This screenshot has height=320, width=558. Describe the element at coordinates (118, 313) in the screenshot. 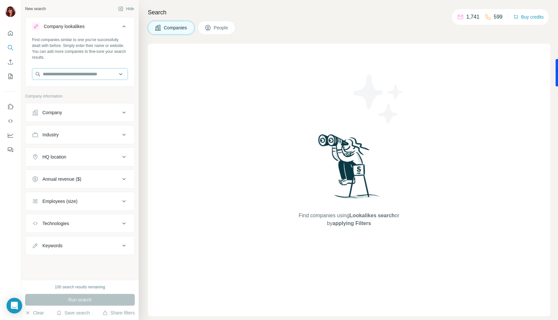

I see `button: Share filters` at that location.